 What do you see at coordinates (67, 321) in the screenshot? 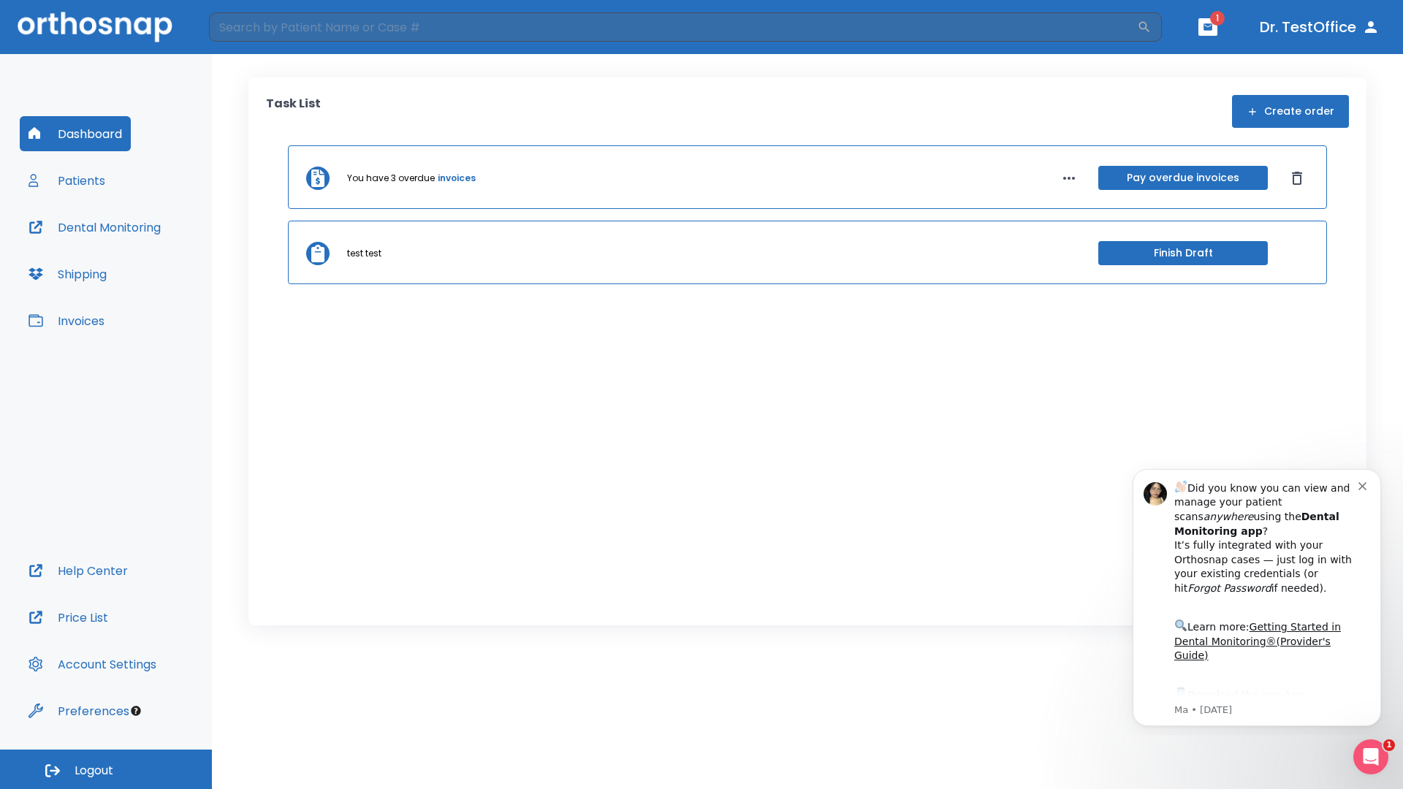
I see `button: Invoices` at bounding box center [67, 321].